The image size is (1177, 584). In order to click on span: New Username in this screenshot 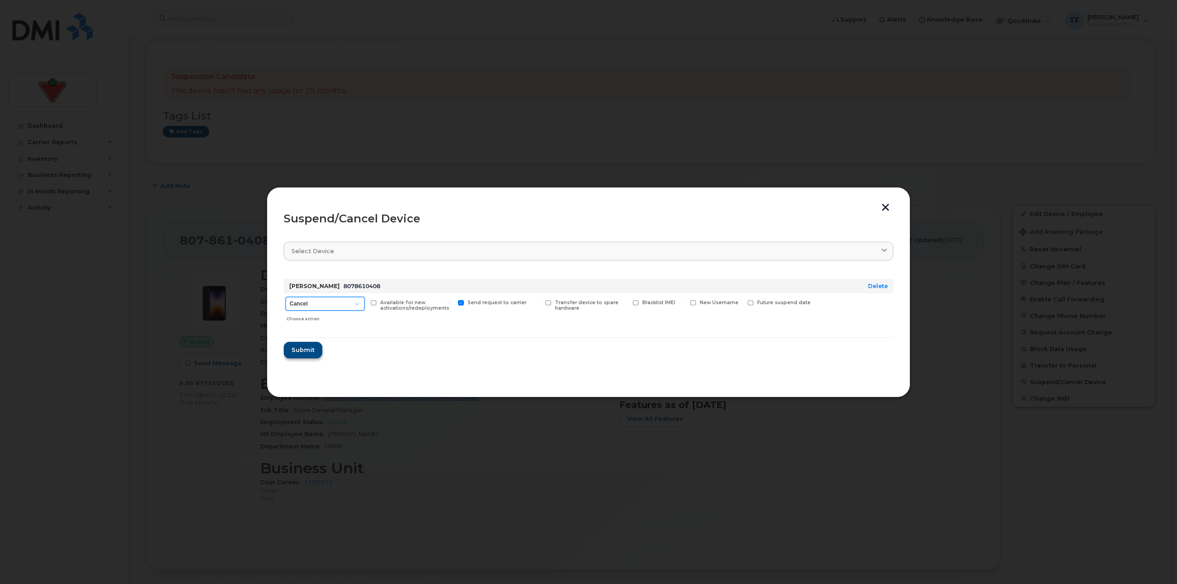, I will do `click(719, 302)`.